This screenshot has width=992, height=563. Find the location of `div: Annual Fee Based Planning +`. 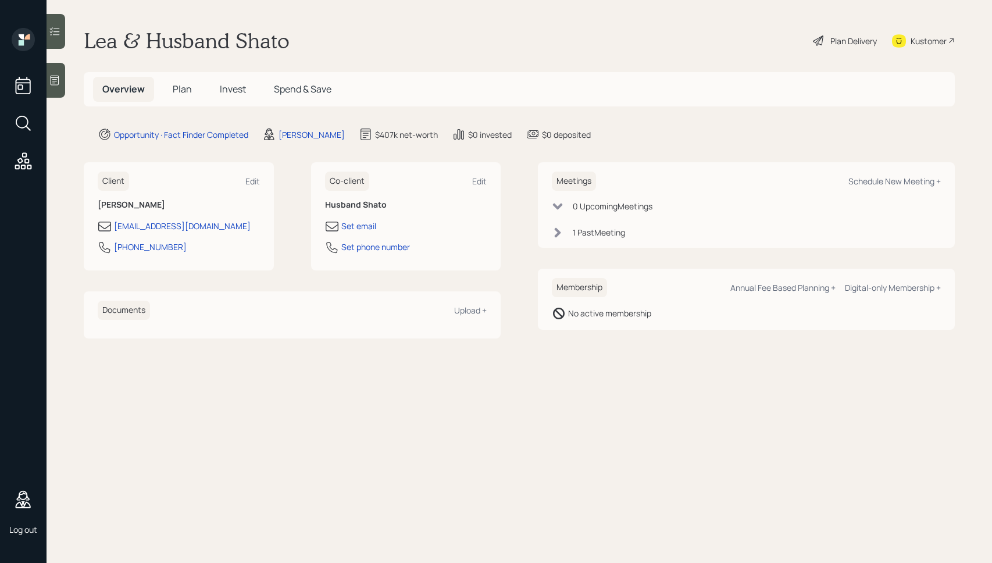

div: Annual Fee Based Planning + is located at coordinates (783, 287).